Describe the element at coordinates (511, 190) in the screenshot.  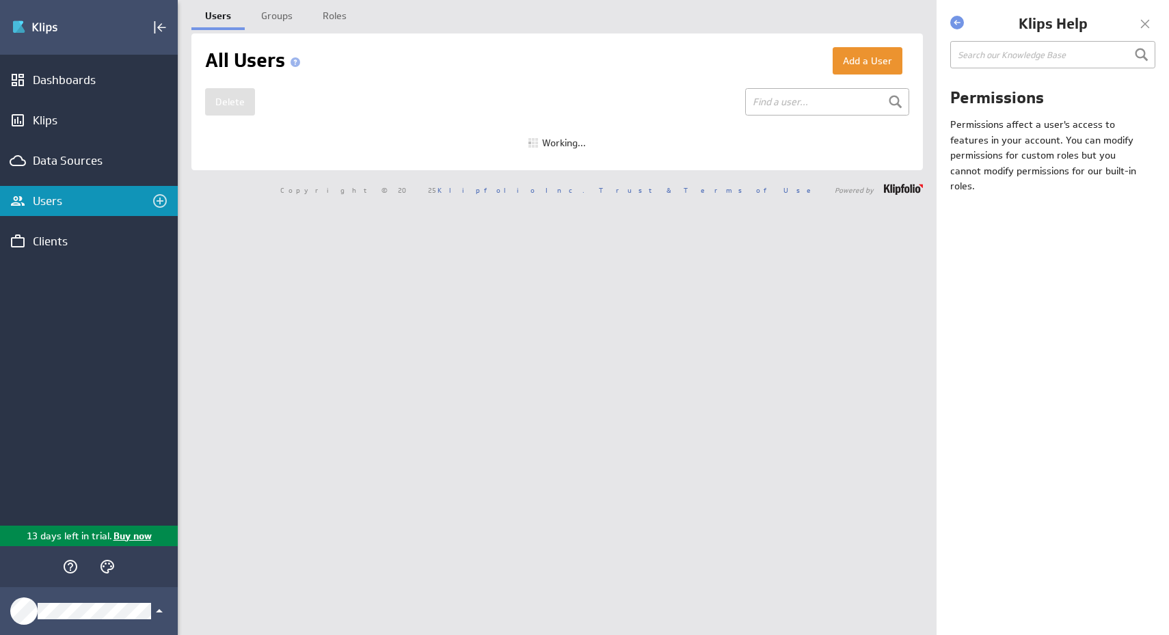
I see `a: Klipfolio Inc.` at that location.